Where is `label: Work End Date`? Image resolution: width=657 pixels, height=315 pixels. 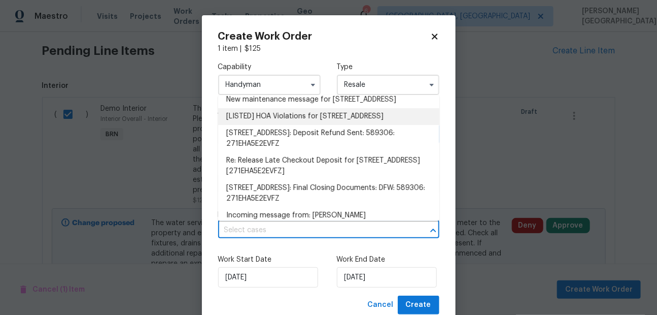
label: Work End Date is located at coordinates (388, 259).